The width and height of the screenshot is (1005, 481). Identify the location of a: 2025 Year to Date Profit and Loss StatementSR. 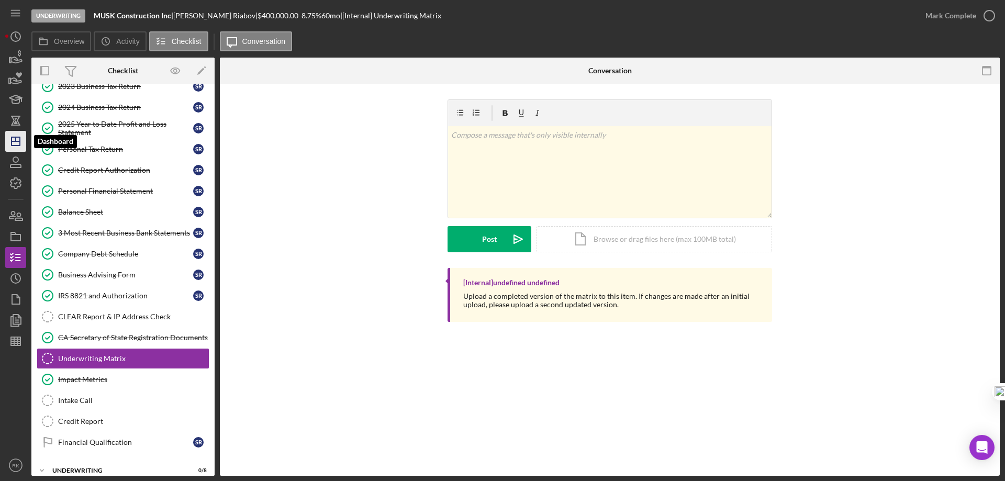
(123, 128).